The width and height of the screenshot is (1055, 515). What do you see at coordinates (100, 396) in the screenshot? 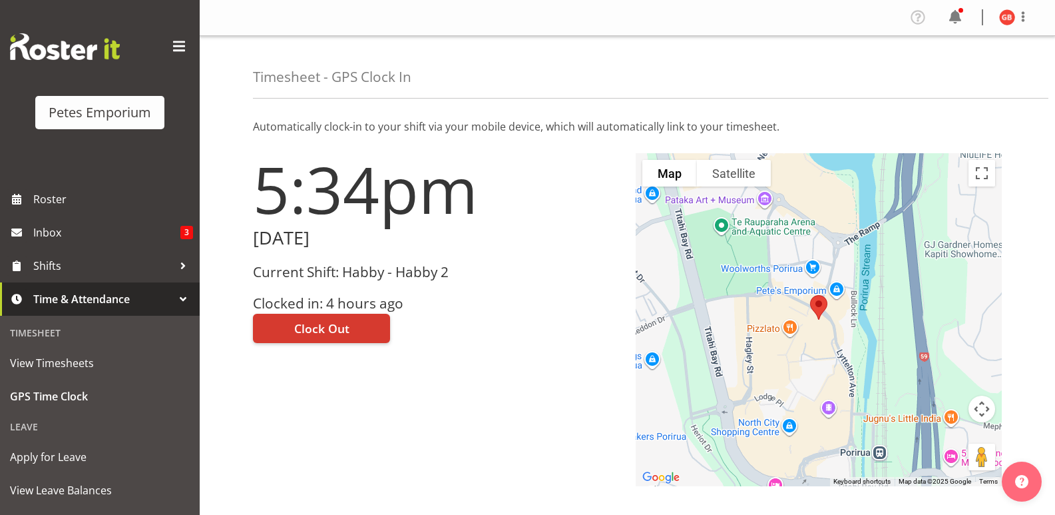
I see `span: GPS Time Clock` at bounding box center [100, 396].